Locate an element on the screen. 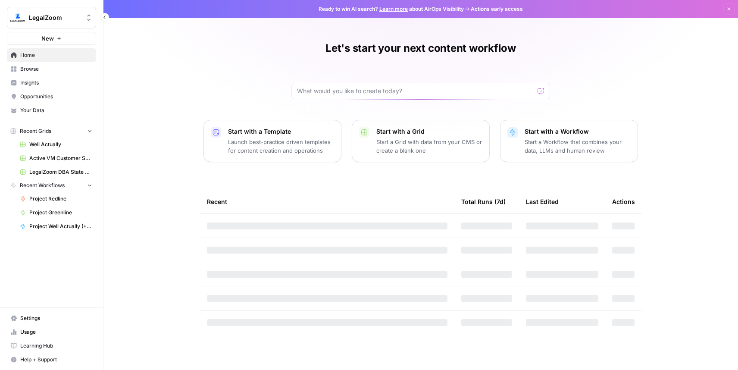  span: Home is located at coordinates (56, 55).